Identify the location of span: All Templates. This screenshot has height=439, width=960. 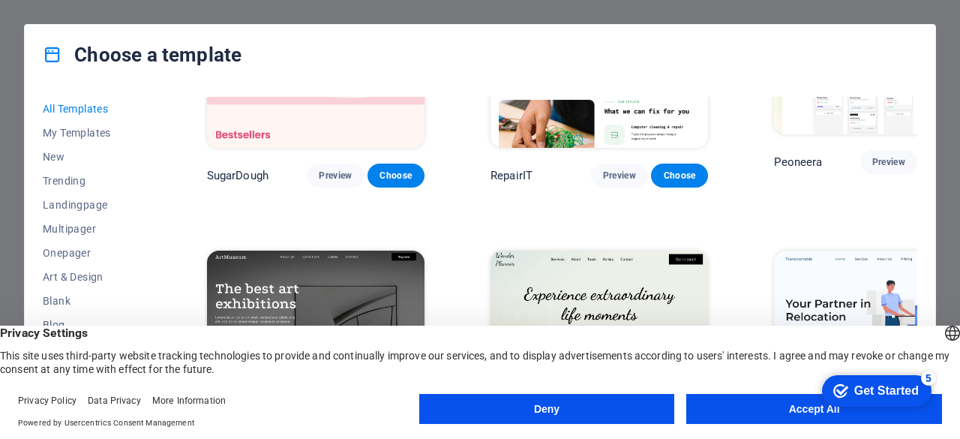
(91, 109).